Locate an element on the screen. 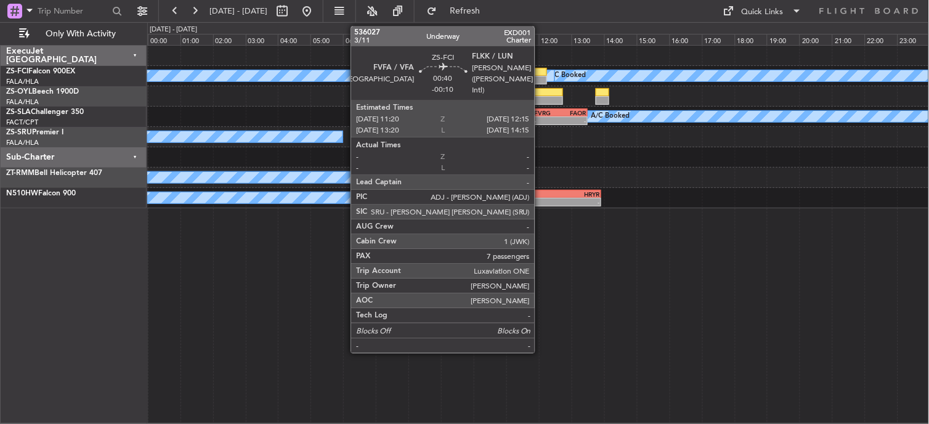 This screenshot has height=424, width=929. button: Refresh is located at coordinates (458, 11).